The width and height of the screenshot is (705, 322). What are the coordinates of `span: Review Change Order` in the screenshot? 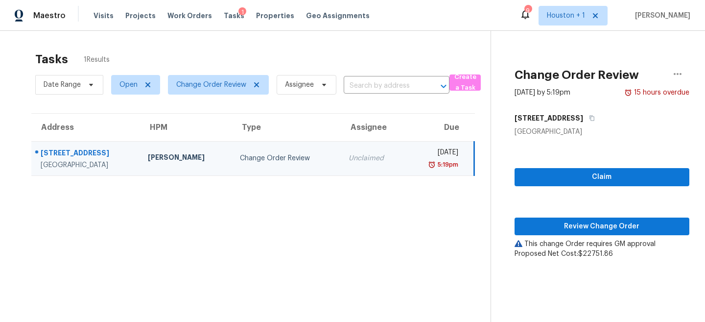 It's located at (602, 226).